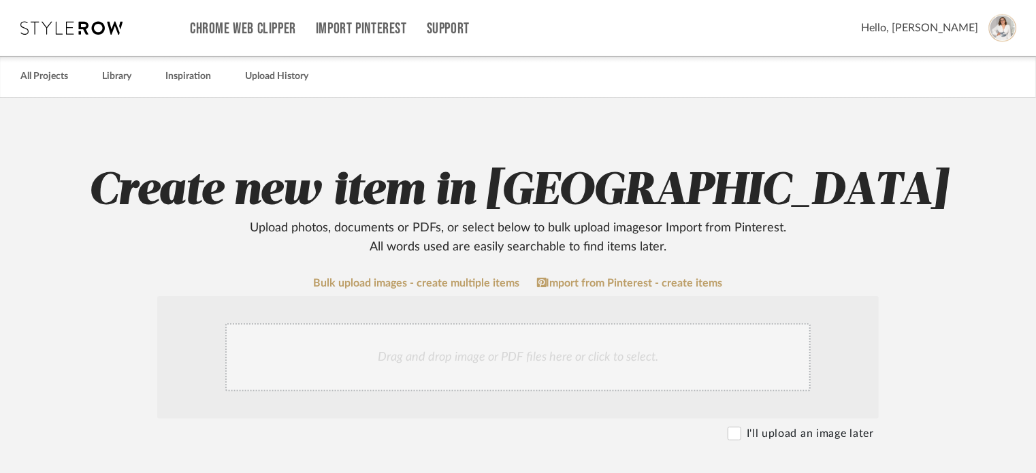 This screenshot has width=1036, height=473. Describe the element at coordinates (116, 76) in the screenshot. I see `a: Library` at that location.